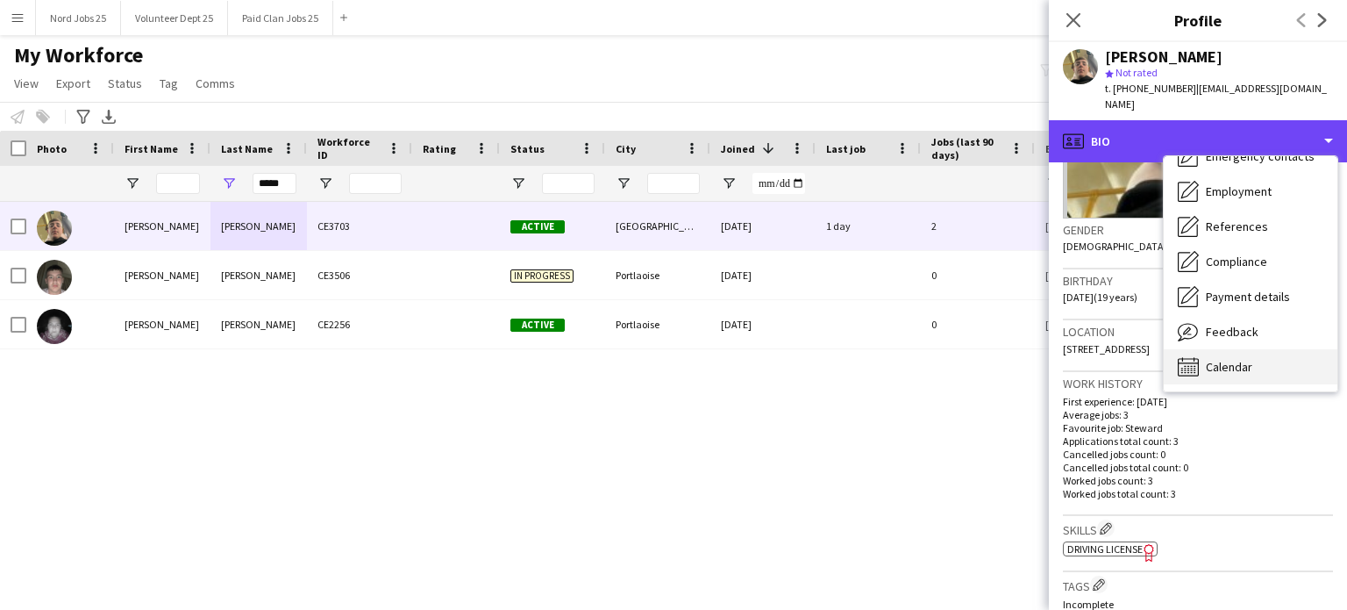 The image size is (1347, 610). Describe the element at coordinates (54, 326) in the screenshot. I see `img: elaine brophy` at that location.